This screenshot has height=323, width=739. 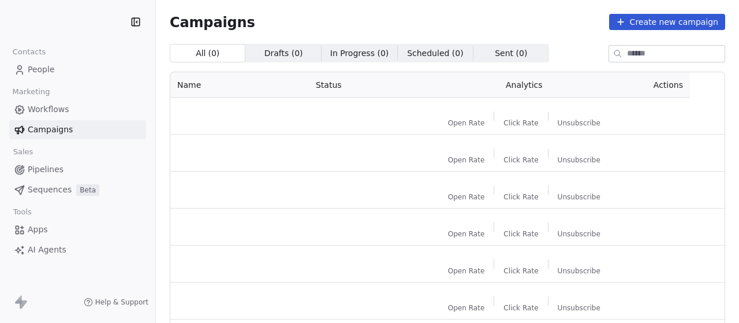 What do you see at coordinates (240, 85) in the screenshot?
I see `th: Name` at bounding box center [240, 85].